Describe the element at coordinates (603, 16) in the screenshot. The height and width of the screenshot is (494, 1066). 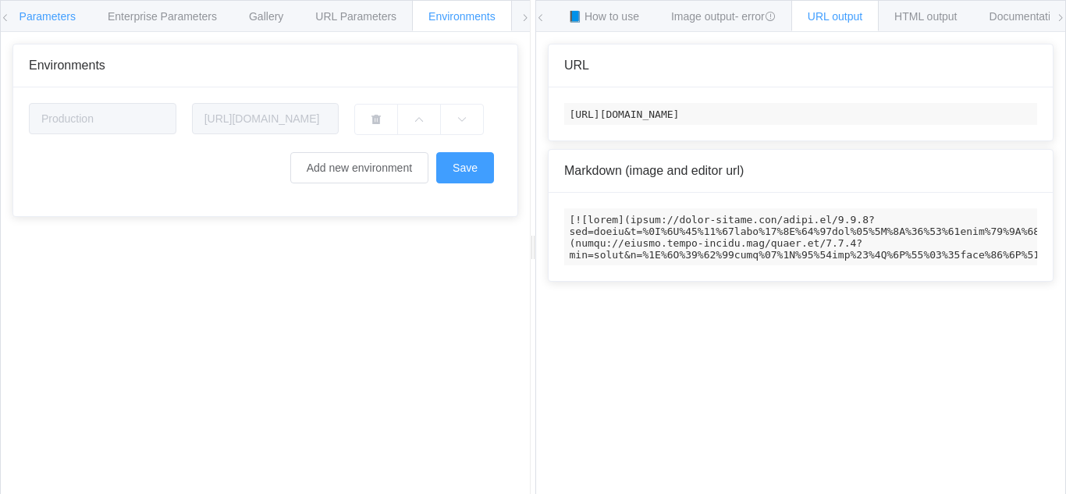
I see `span: 📘 How to use` at that location.